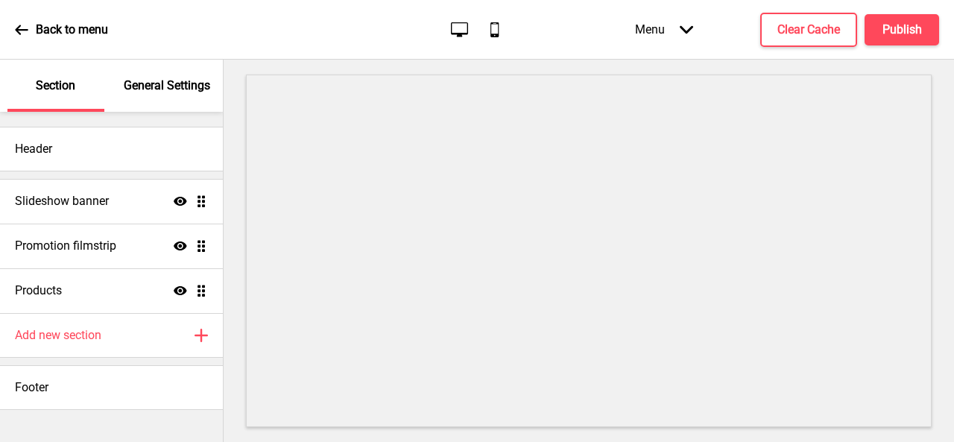 The width and height of the screenshot is (954, 442). Describe the element at coordinates (38, 291) in the screenshot. I see `h4: Products` at that location.